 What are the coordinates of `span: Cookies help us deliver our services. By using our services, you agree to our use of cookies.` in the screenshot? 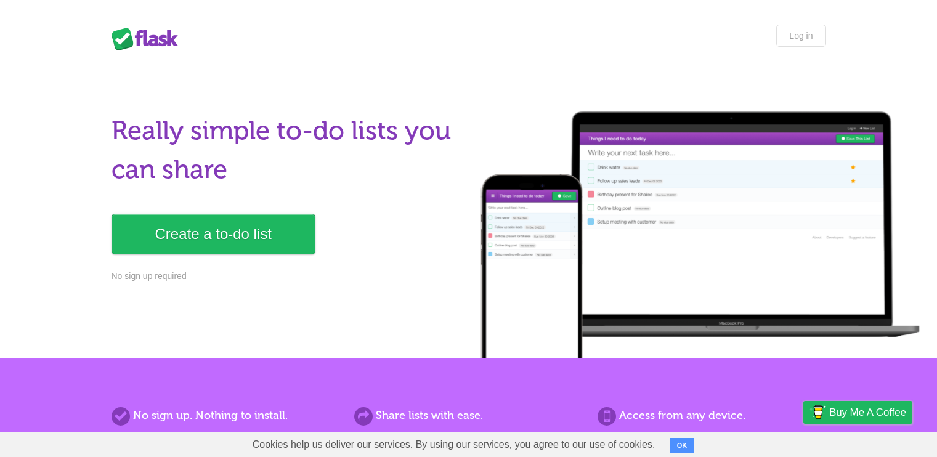 It's located at (454, 445).